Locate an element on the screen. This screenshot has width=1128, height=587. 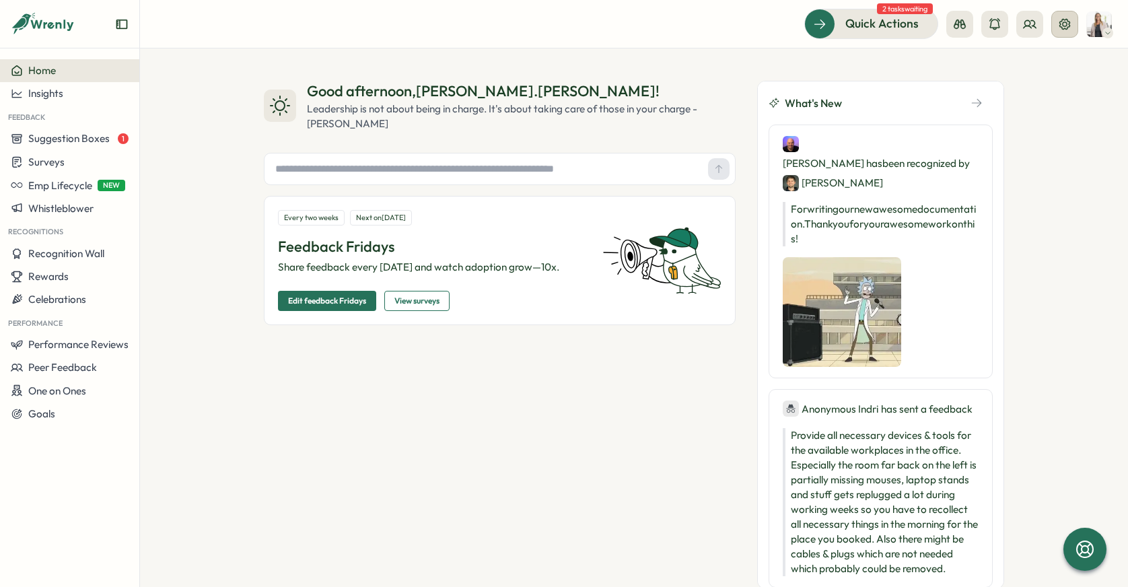
span: Edit feedback Fridays is located at coordinates (327, 301).